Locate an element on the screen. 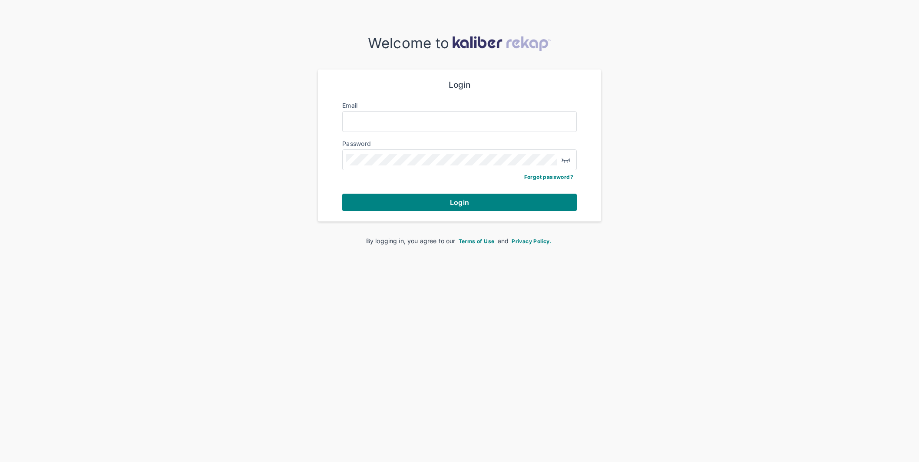 The image size is (919, 462). label: Email is located at coordinates (350, 105).